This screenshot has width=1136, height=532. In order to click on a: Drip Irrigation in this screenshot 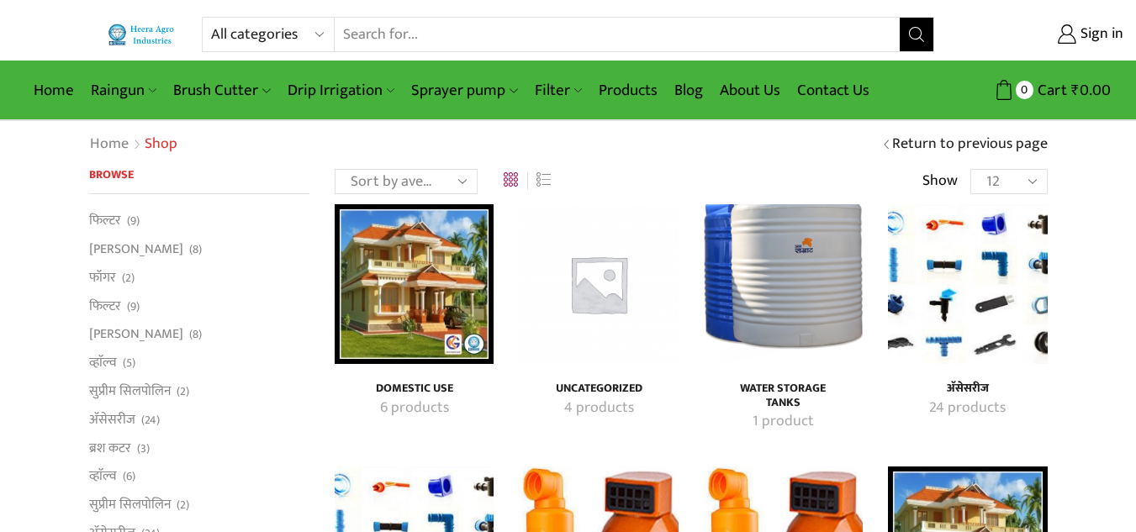, I will do `click(340, 90)`.